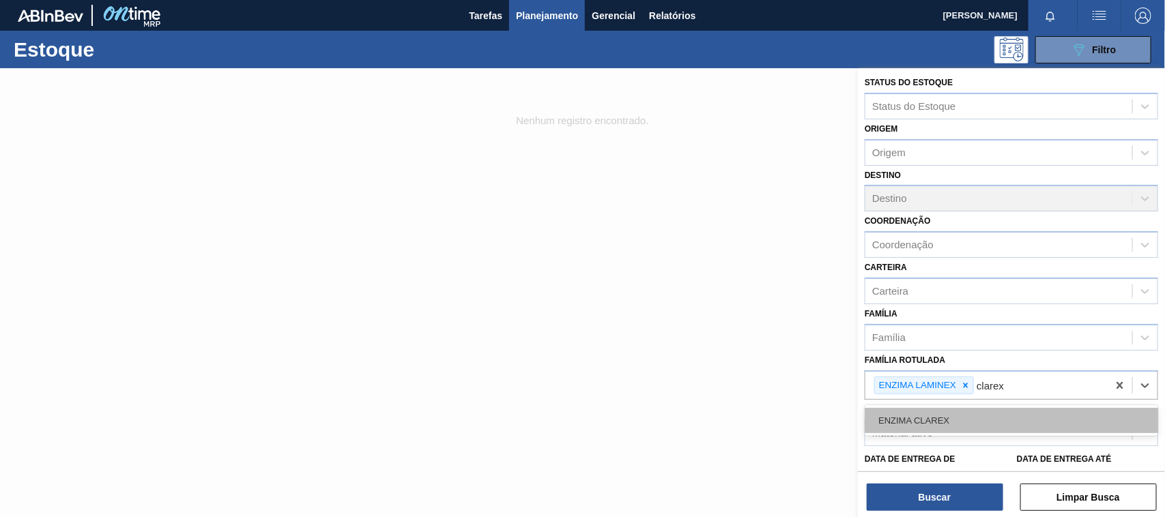 The width and height of the screenshot is (1165, 517). What do you see at coordinates (910, 459) in the screenshot?
I see `label: Data de Entrega de` at bounding box center [910, 459].